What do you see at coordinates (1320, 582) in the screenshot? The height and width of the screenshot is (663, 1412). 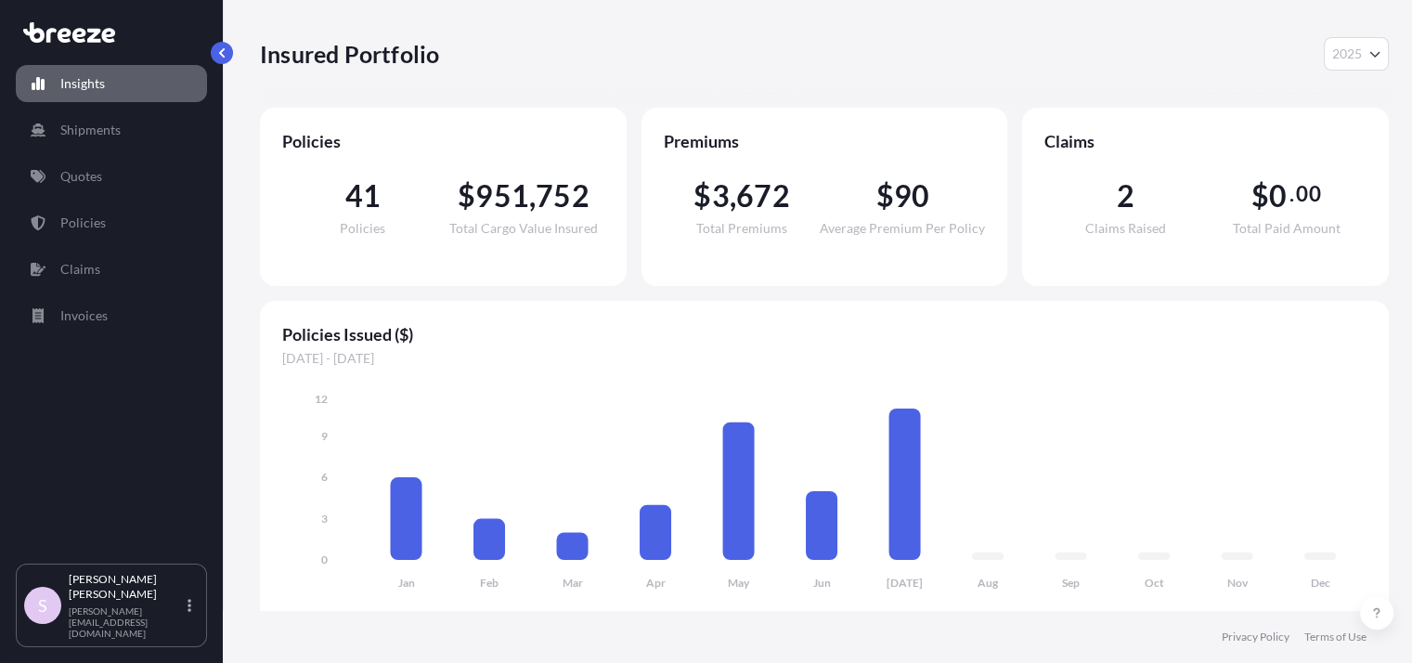 I see `tspan: Dec` at bounding box center [1320, 582].